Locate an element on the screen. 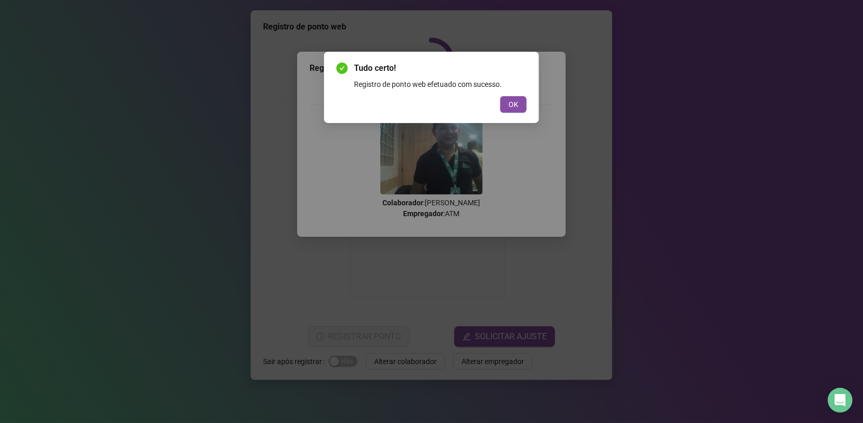 The image size is (863, 423). div: Open Intercom Messenger is located at coordinates (840, 400).